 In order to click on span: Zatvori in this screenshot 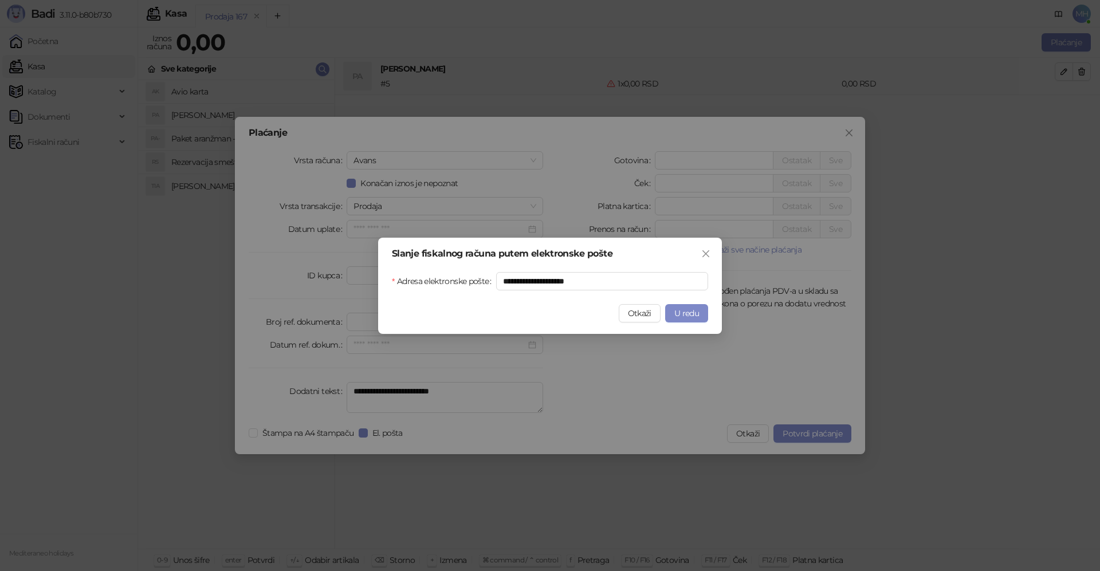, I will do `click(706, 254)`.